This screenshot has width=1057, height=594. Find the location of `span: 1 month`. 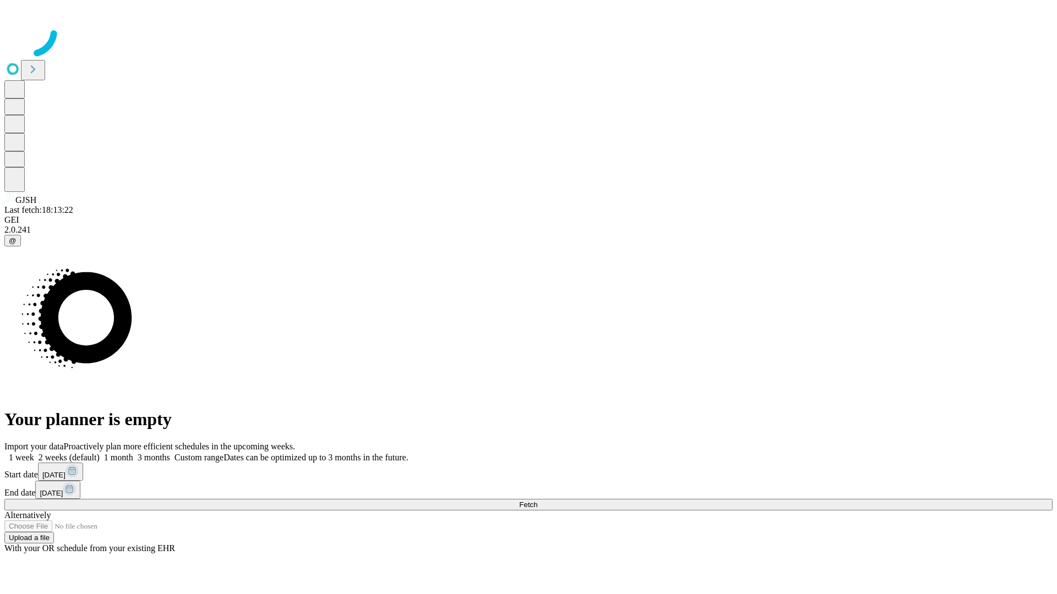

span: 1 month is located at coordinates (118, 457).